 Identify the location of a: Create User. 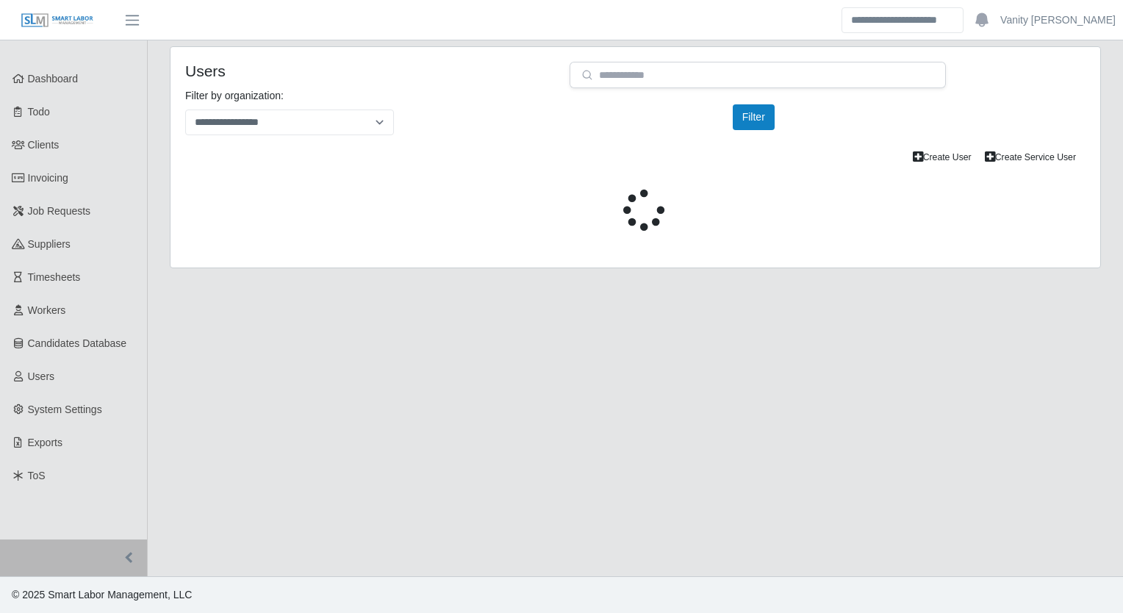
(943, 157).